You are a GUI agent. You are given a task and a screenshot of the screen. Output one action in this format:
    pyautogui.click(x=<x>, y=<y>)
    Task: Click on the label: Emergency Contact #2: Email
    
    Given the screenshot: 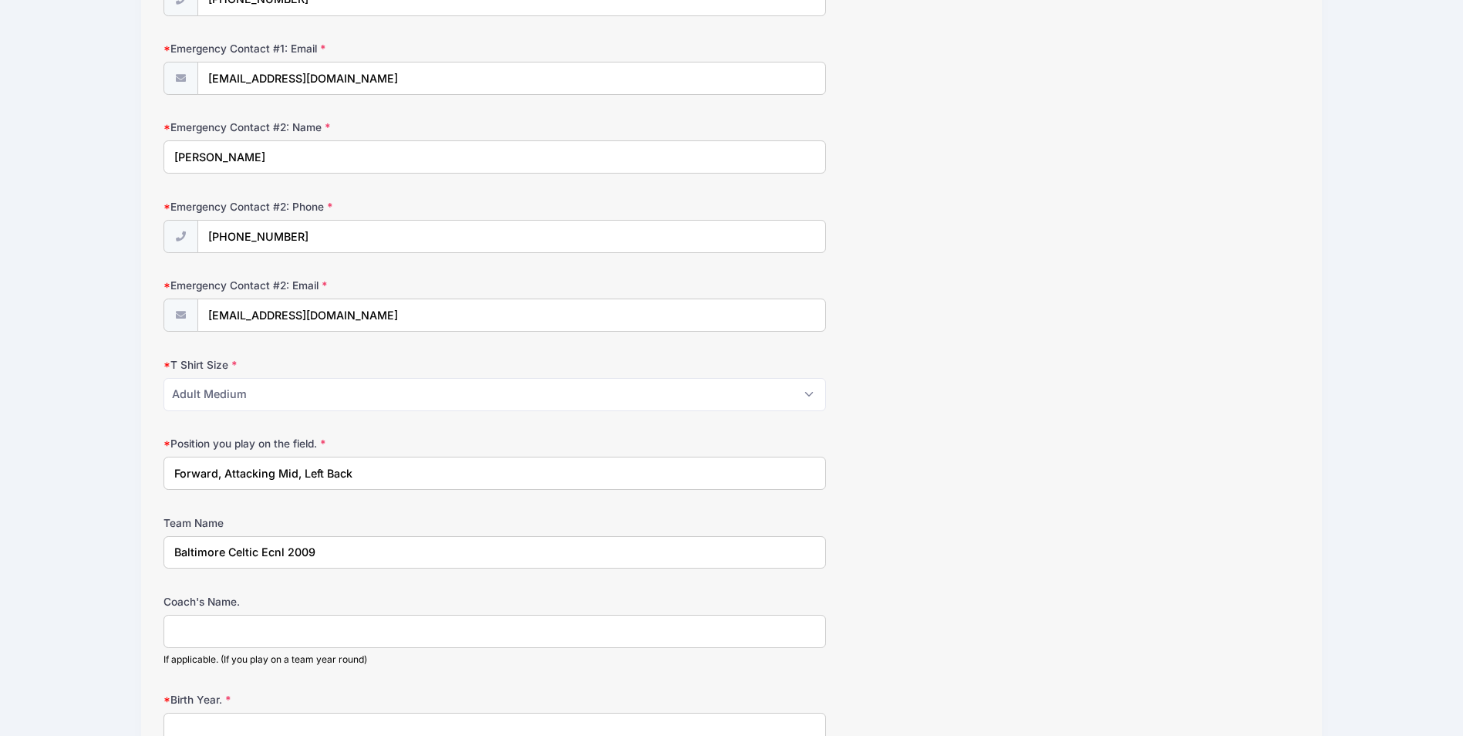 What is the action you would take?
    pyautogui.click(x=352, y=285)
    